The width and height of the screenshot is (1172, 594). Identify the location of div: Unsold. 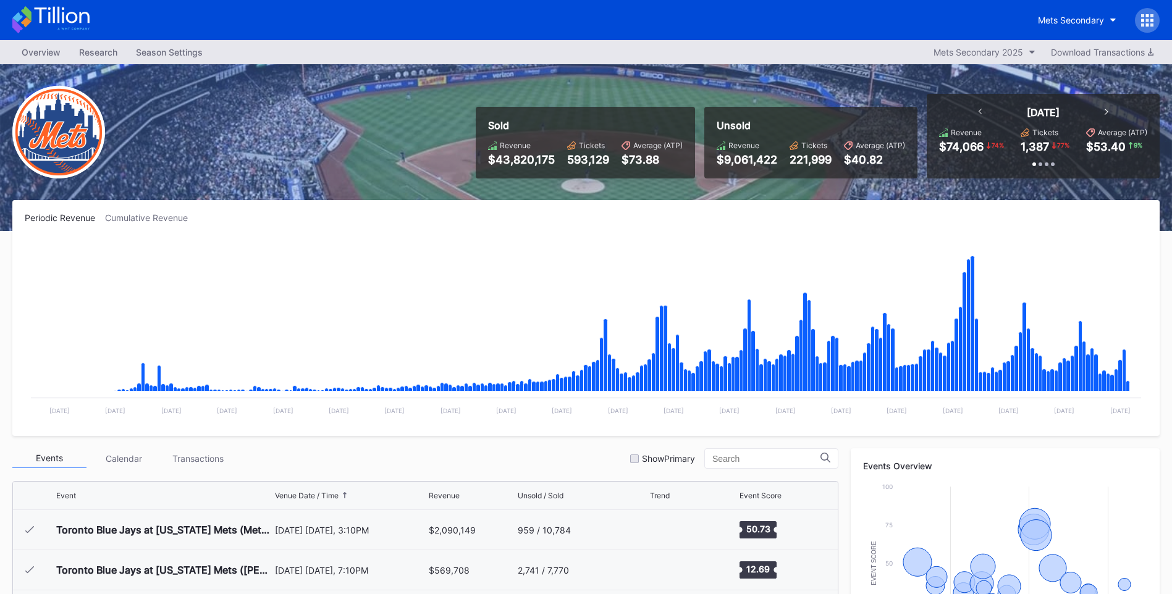
(810, 125).